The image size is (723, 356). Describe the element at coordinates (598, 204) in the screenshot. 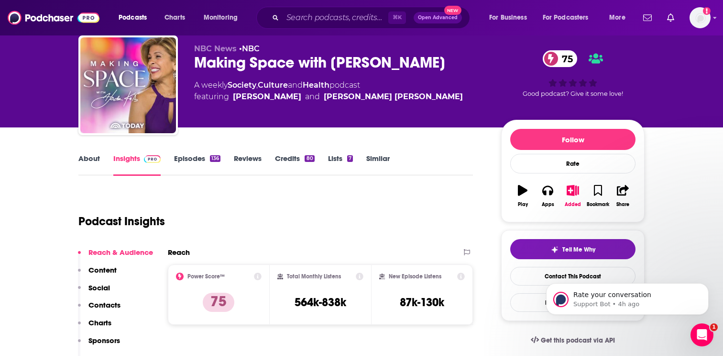

I see `div: Bookmark` at that location.